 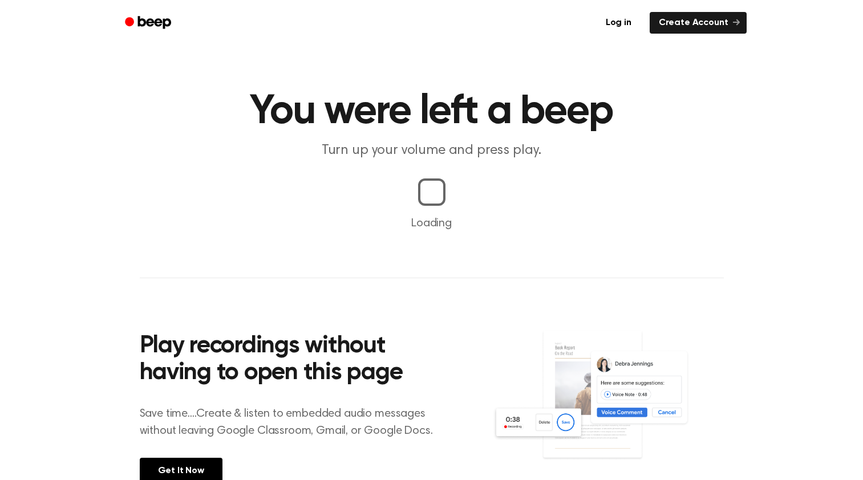 I want to click on p: Turn up your volume and press play., so click(x=432, y=151).